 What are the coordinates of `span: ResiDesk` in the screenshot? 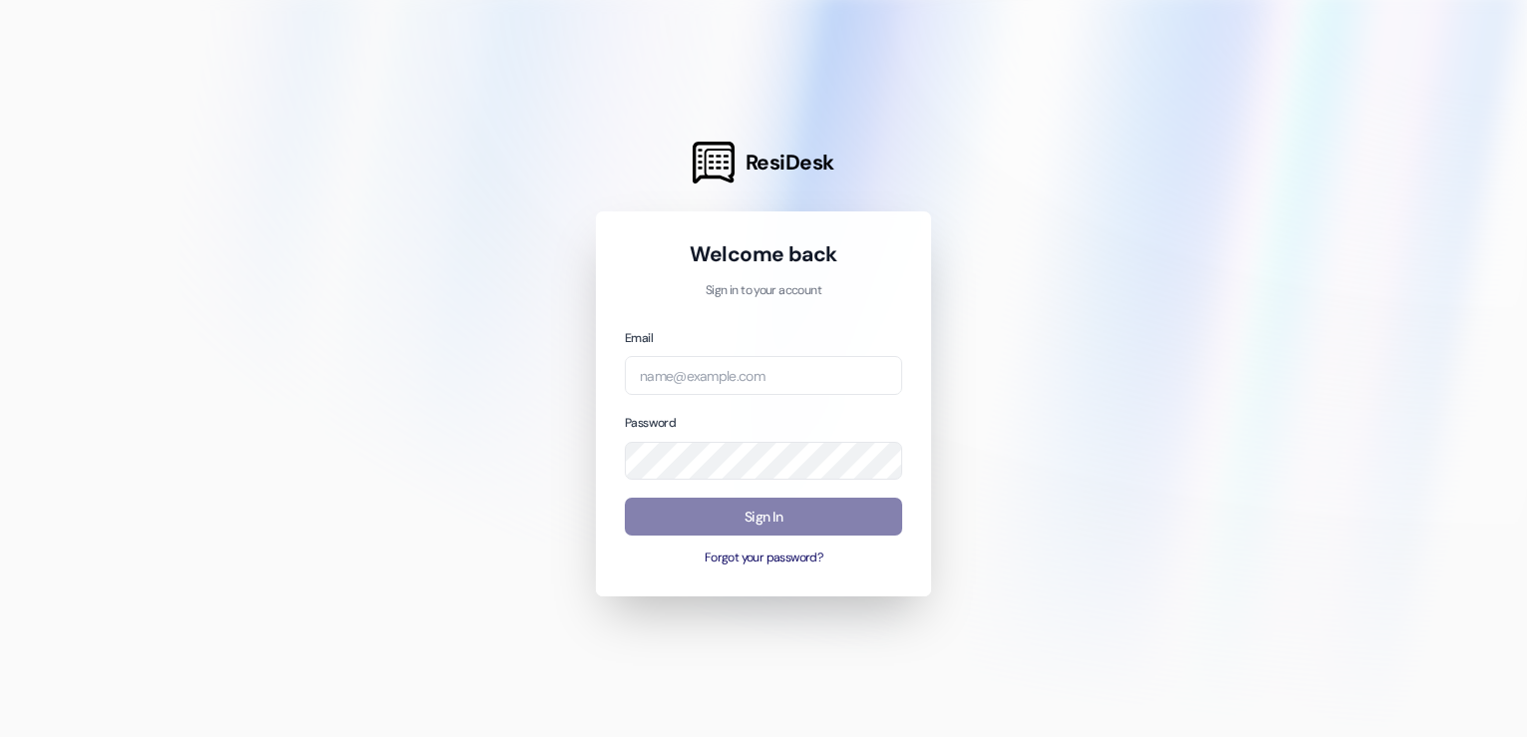 It's located at (789, 163).